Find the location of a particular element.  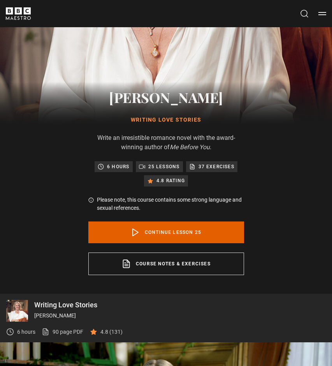

h1: Writing Love Stories is located at coordinates (166, 120).